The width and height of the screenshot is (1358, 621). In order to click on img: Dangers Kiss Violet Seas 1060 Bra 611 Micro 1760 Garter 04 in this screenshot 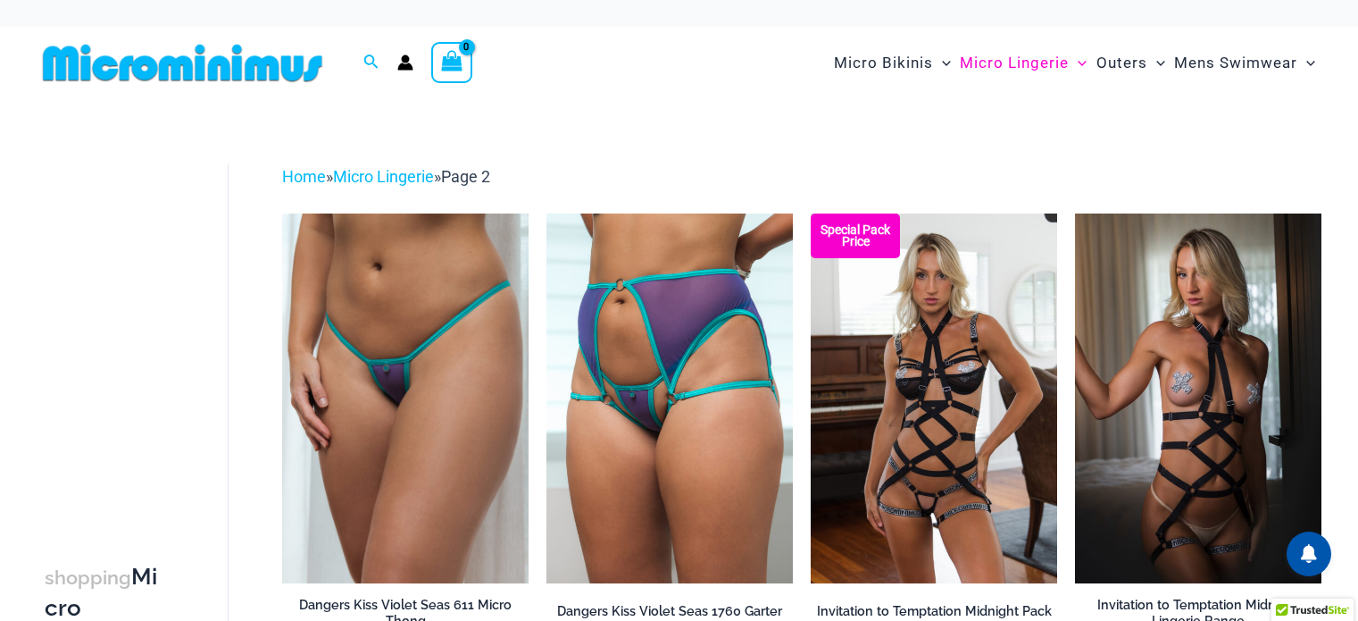, I will do `click(670, 398)`.